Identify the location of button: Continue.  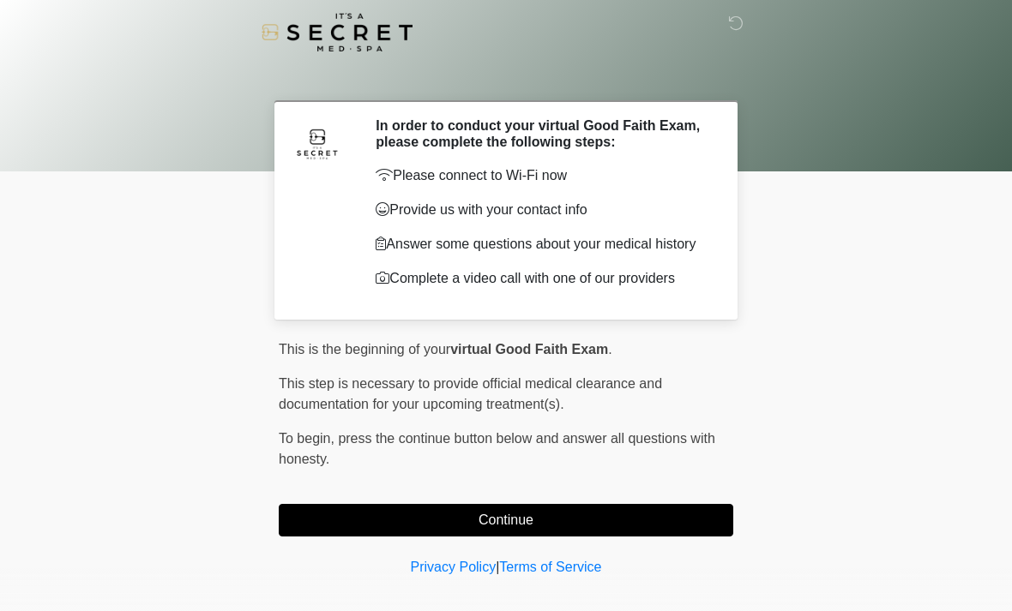
(506, 520).